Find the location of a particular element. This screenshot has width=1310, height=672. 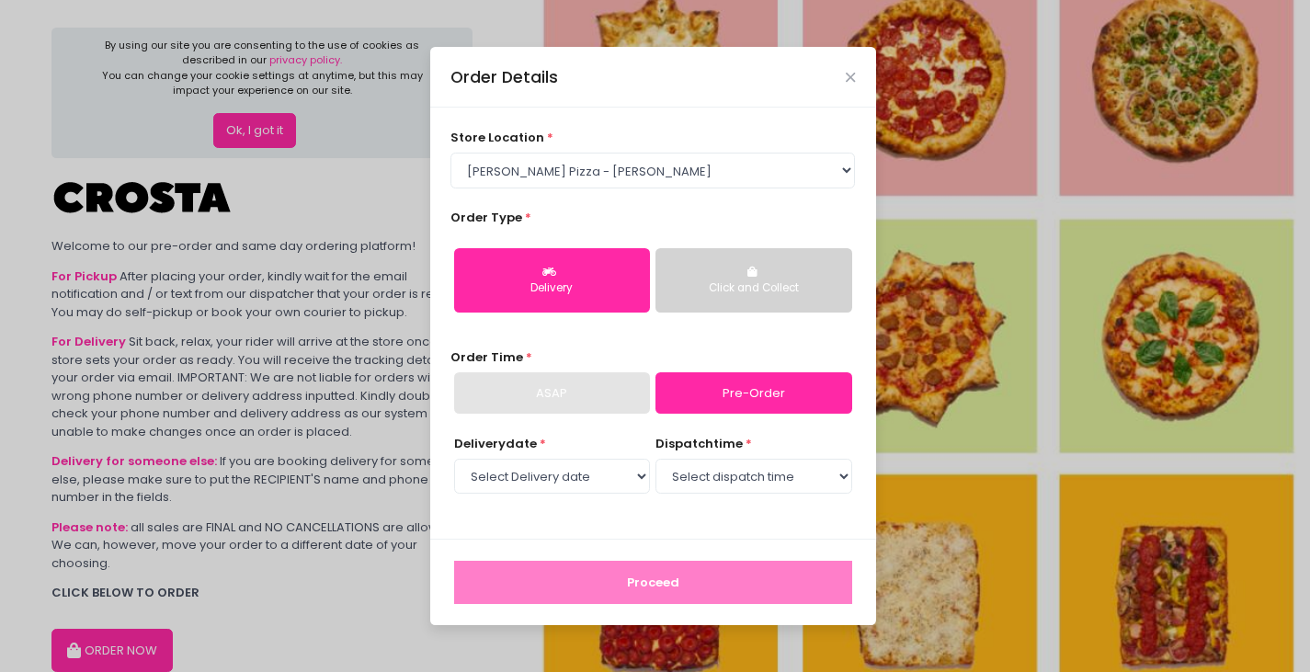

button: Delivery is located at coordinates (552, 280).